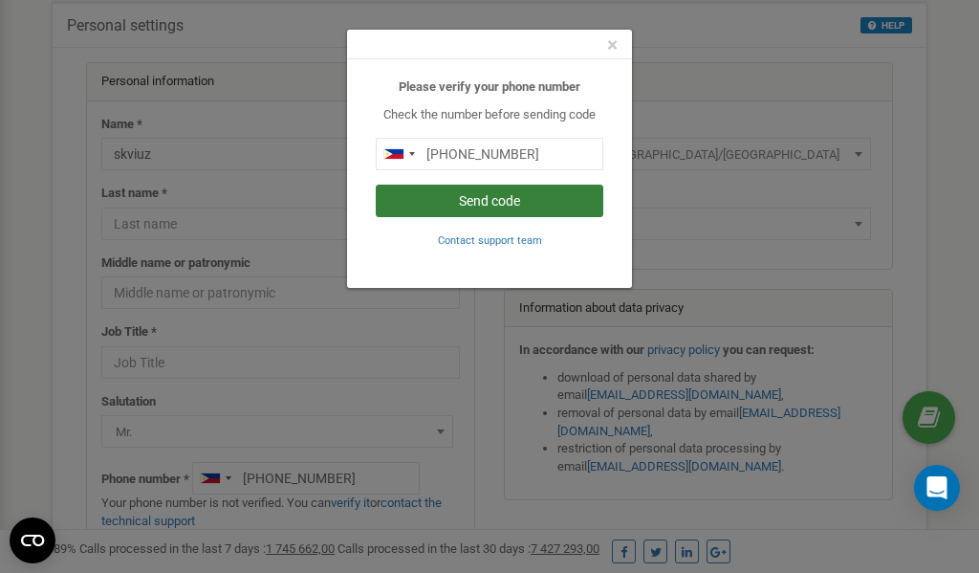 This screenshot has width=979, height=573. Describe the element at coordinates (489, 240) in the screenshot. I see `small: Contact support team` at that location.